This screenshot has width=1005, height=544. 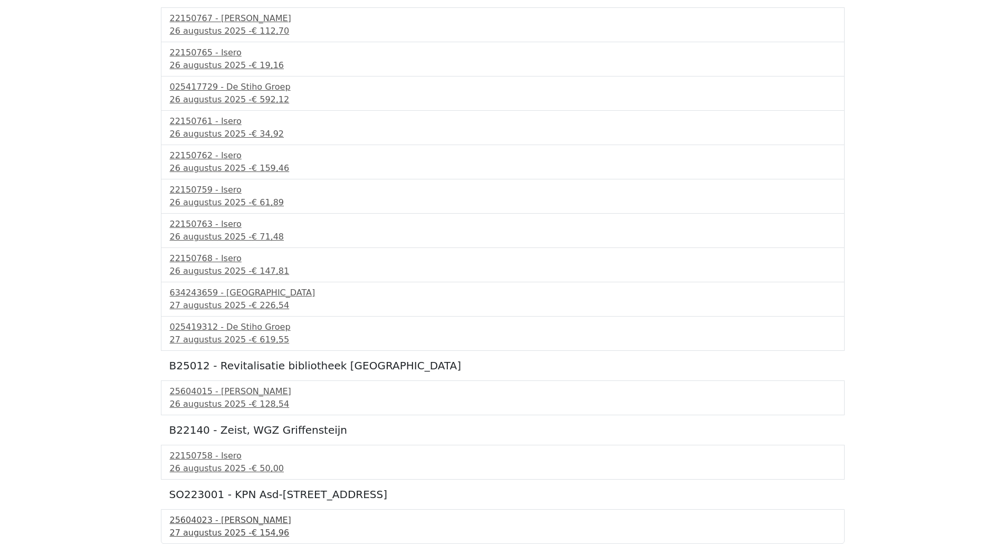 I want to click on a: 22150762 - Isero26 augustus 2025 -€ 159,46, so click(x=503, y=162).